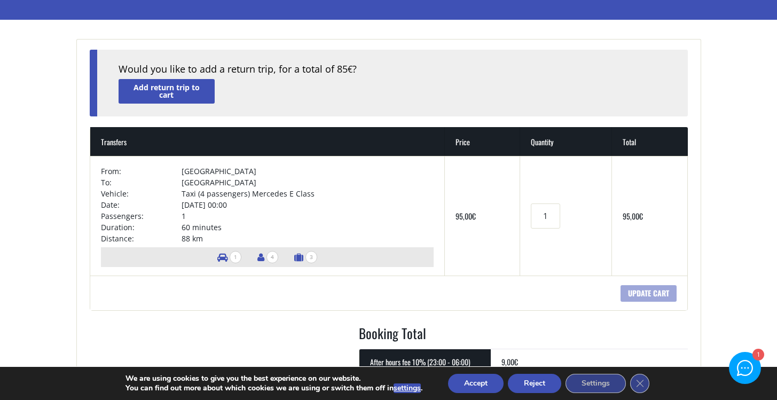  I want to click on p: We are using cookies to give you the best experience on our website., so click(274, 379).